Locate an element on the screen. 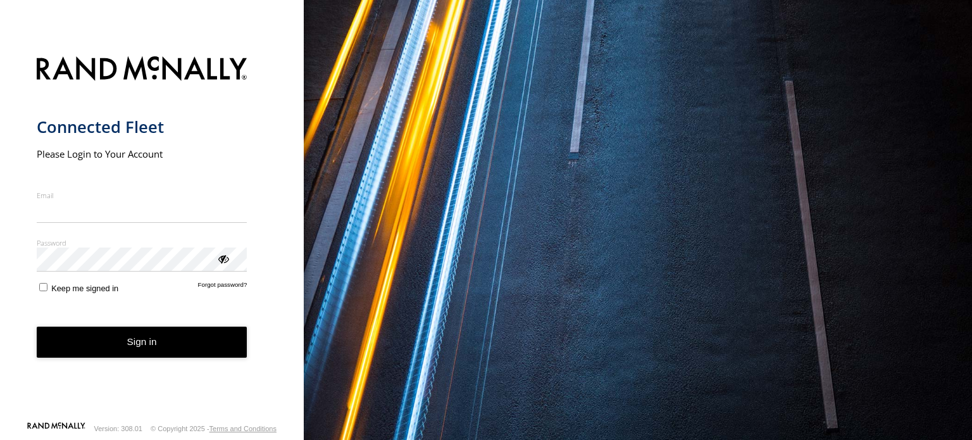 This screenshot has height=440, width=972. a: Forgot password? is located at coordinates (223, 287).